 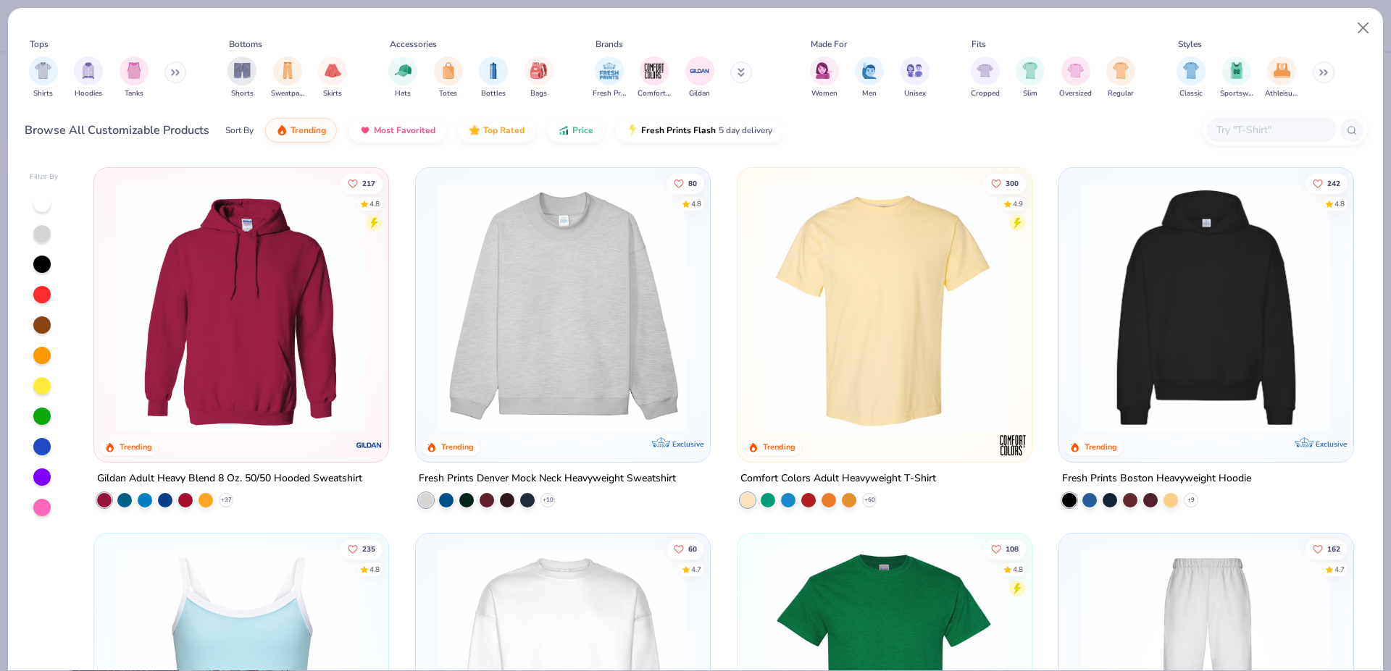 What do you see at coordinates (88, 93) in the screenshot?
I see `span: Hoodies` at bounding box center [88, 93].